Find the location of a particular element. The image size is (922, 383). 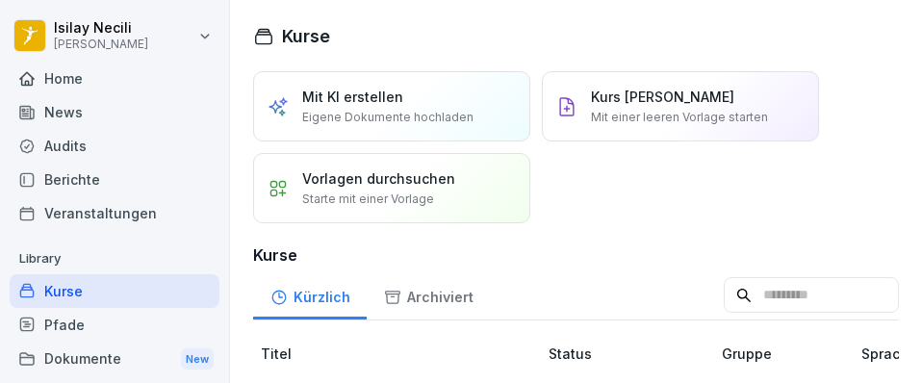

a: Kürzlich is located at coordinates (310, 295).